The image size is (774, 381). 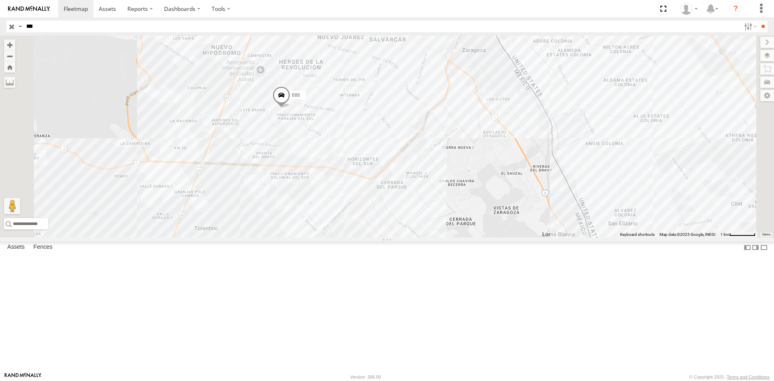 I want to click on a: Visit our Website, so click(x=23, y=377).